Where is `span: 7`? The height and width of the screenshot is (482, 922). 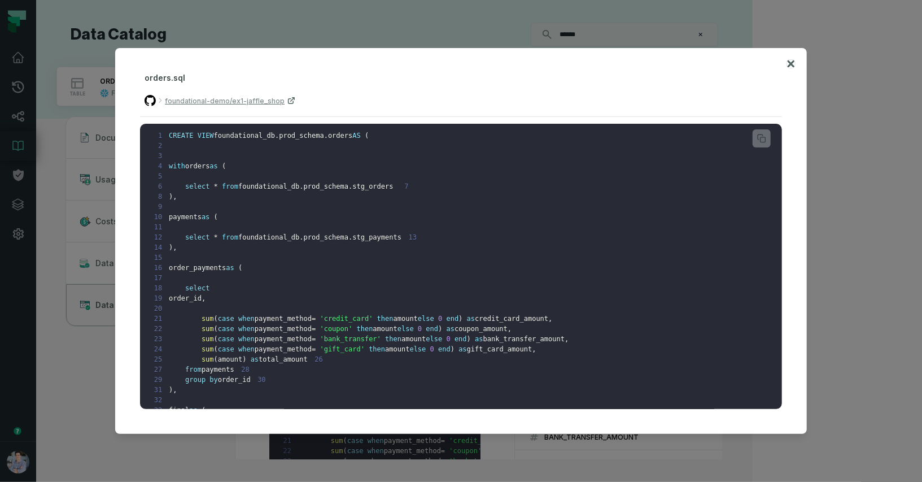 span: 7 is located at coordinates (404, 186).